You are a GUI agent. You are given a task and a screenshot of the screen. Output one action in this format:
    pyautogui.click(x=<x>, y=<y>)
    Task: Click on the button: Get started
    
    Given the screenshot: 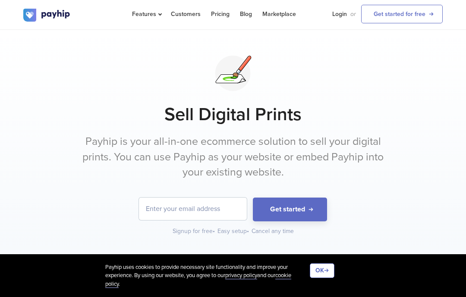 What is the action you would take?
    pyautogui.click(x=290, y=209)
    